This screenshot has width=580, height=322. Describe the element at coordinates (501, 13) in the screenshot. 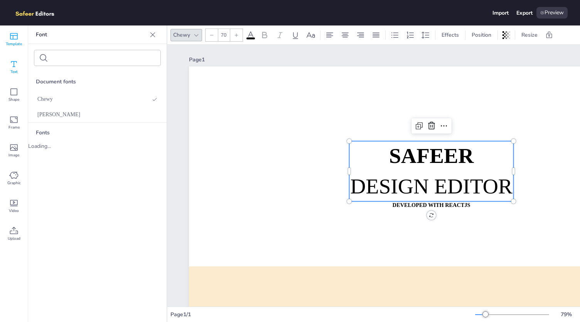

I see `div: Import` at that location.